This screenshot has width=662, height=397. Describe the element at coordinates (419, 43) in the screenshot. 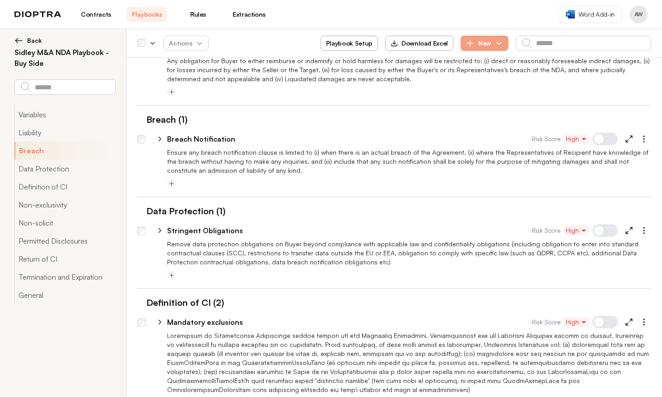

I see `button: Download Excel` at that location.